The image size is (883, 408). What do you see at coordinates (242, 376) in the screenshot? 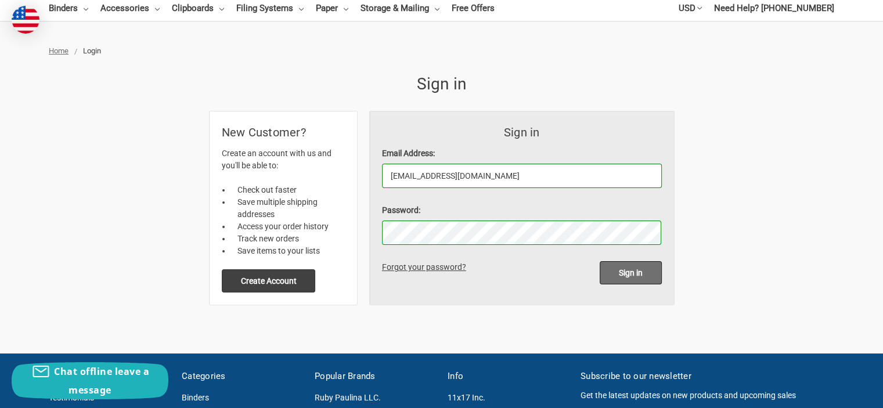
I see `h5: Categories` at bounding box center [242, 376].